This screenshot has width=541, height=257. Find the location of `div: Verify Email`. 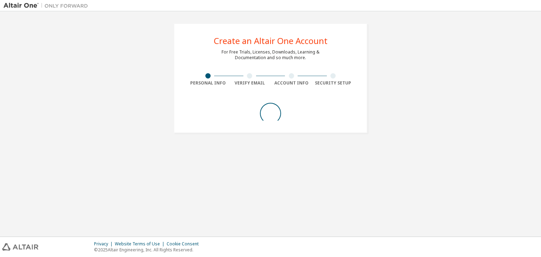

div: Verify Email is located at coordinates (250, 83).